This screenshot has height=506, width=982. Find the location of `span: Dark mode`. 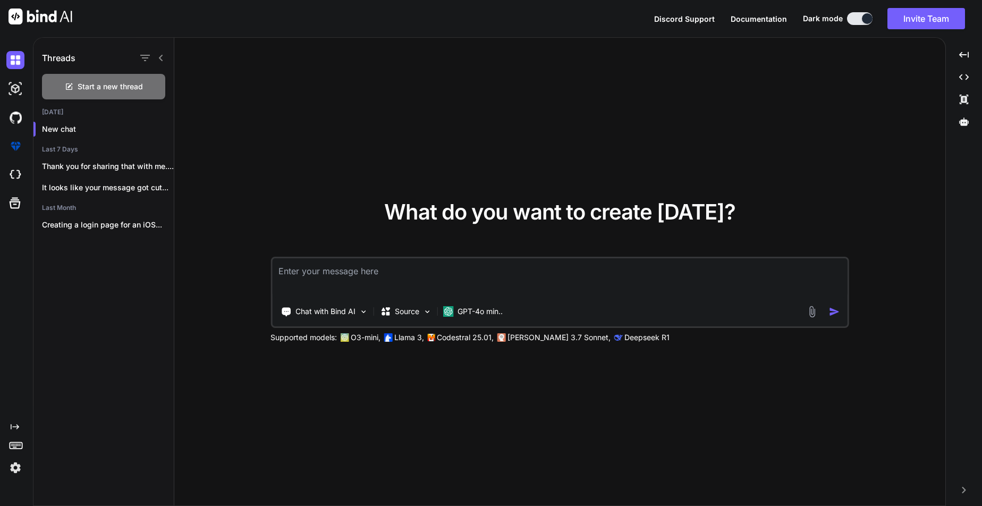

span: Dark mode is located at coordinates (823, 19).